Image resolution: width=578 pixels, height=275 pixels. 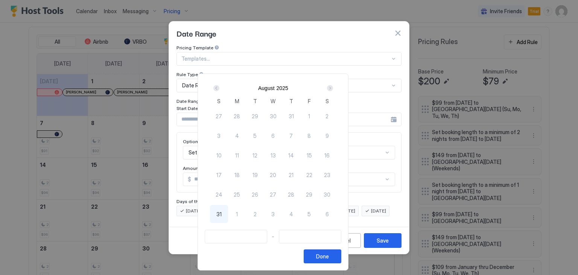 I want to click on button: 31, so click(x=291, y=116).